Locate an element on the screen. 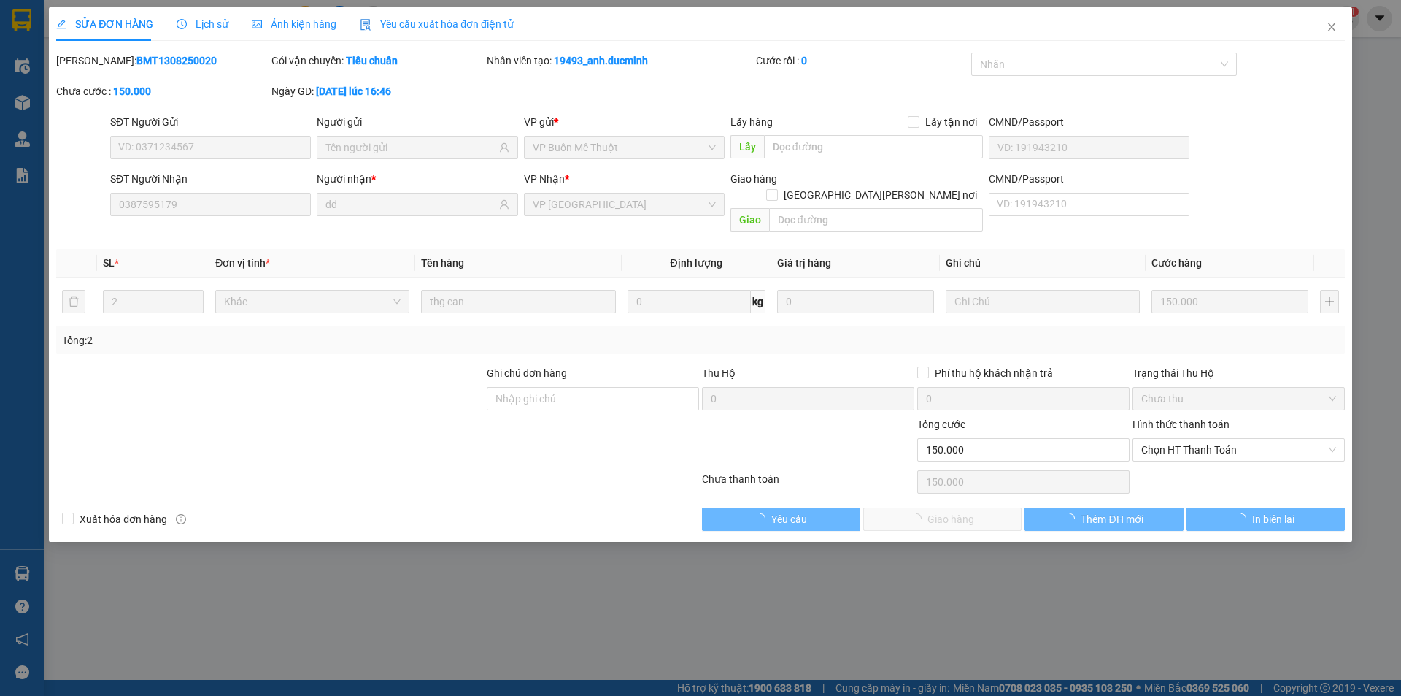 The width and height of the screenshot is (1401, 696). button: In biên lai is located at coordinates (1266, 519).